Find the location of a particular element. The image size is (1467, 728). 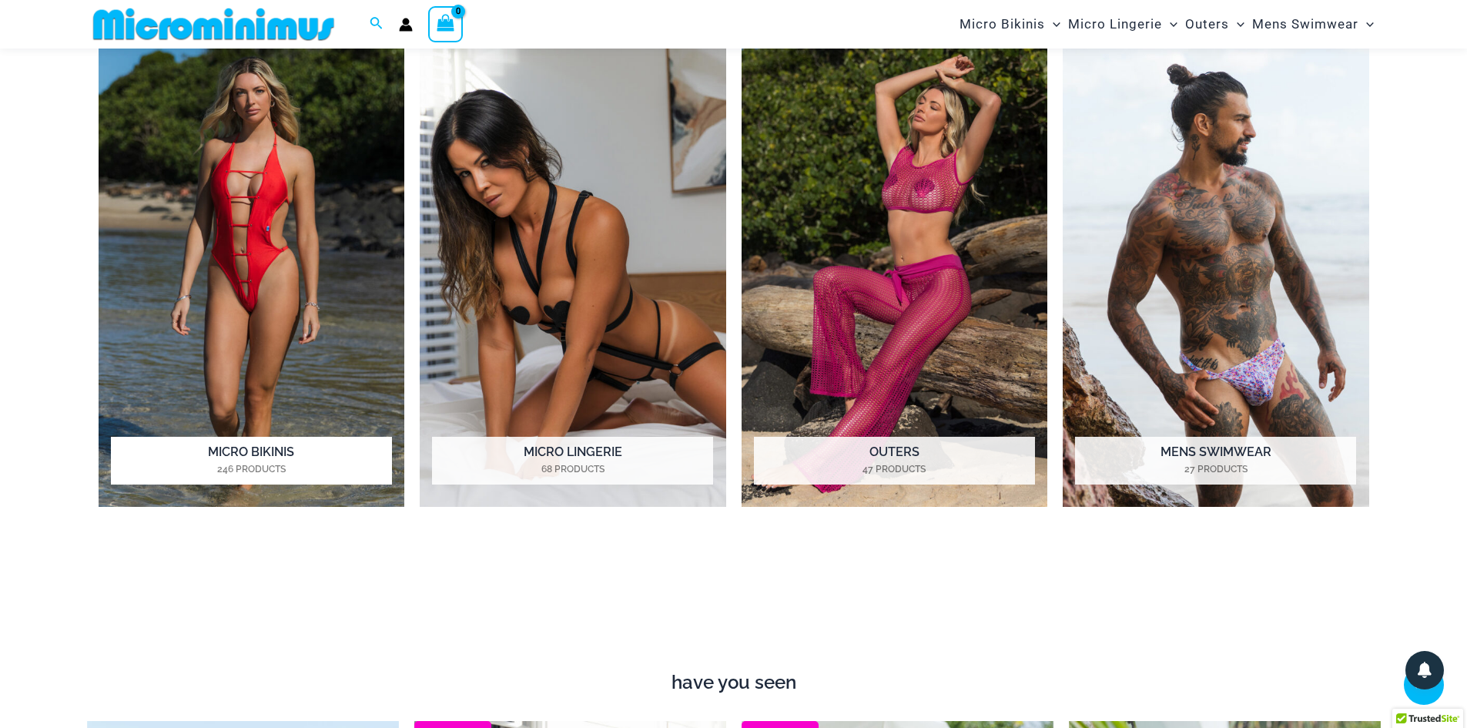

mark: 27 Products is located at coordinates (1216, 469).